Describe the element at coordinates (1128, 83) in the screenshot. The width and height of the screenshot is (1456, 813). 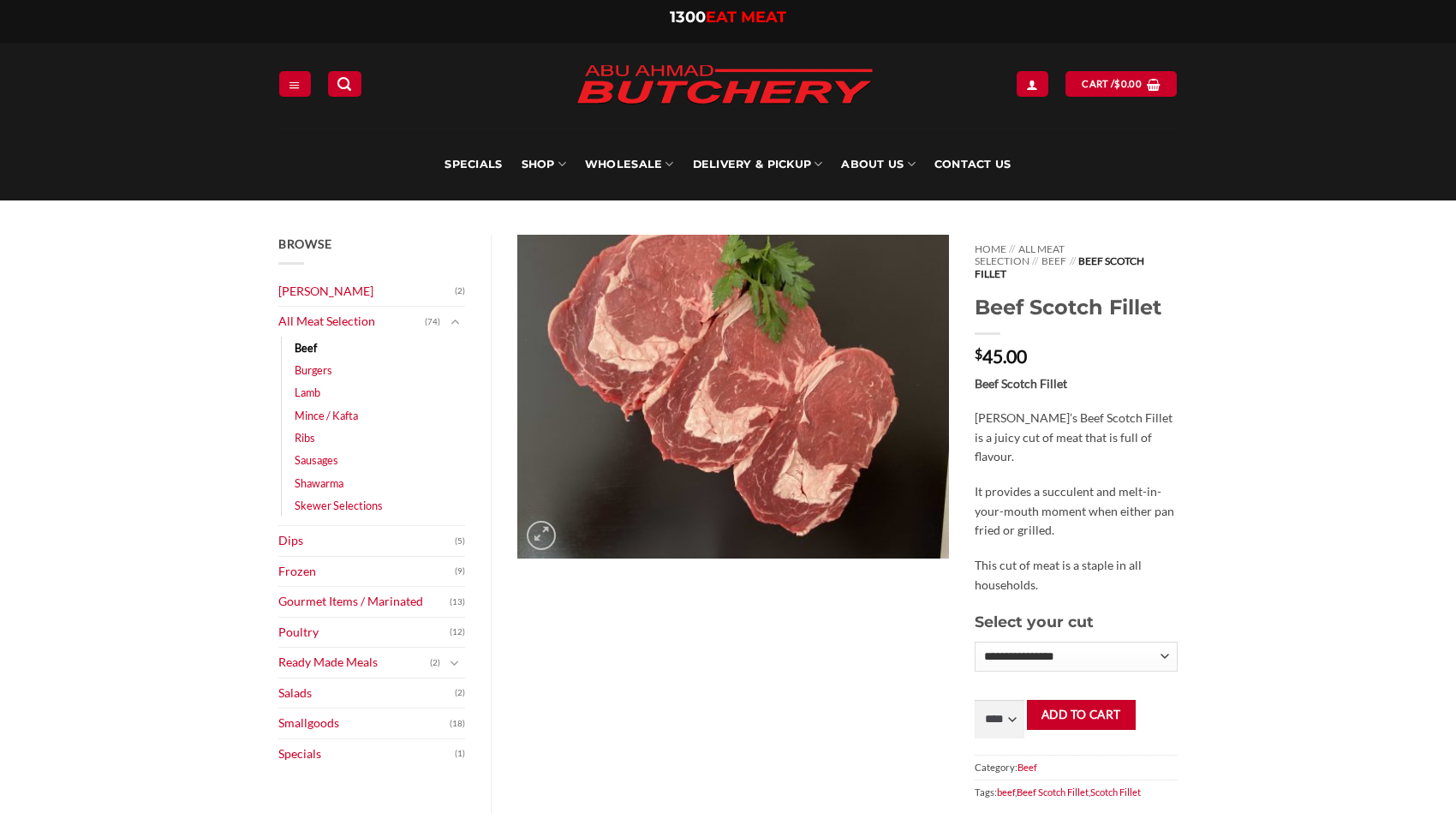
I see `bdi: 0.00` at that location.